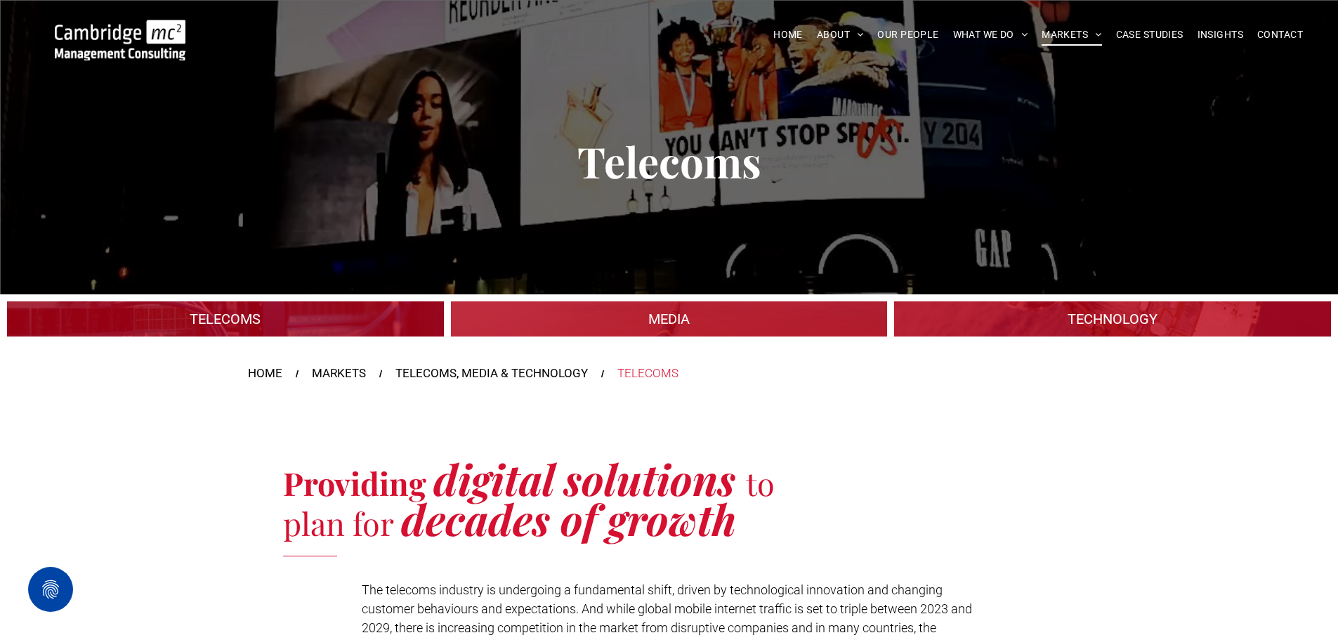 This screenshot has width=1338, height=640. What do you see at coordinates (265, 374) in the screenshot?
I see `div: HOME` at bounding box center [265, 374].